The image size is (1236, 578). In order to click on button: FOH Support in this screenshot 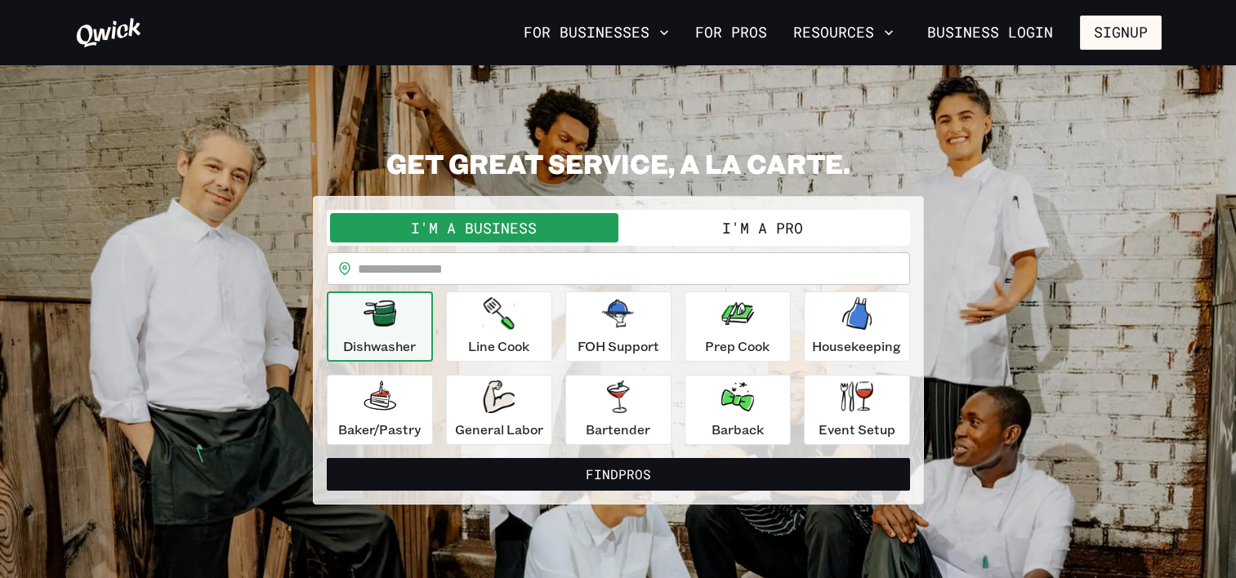, I will do `click(618, 327)`.